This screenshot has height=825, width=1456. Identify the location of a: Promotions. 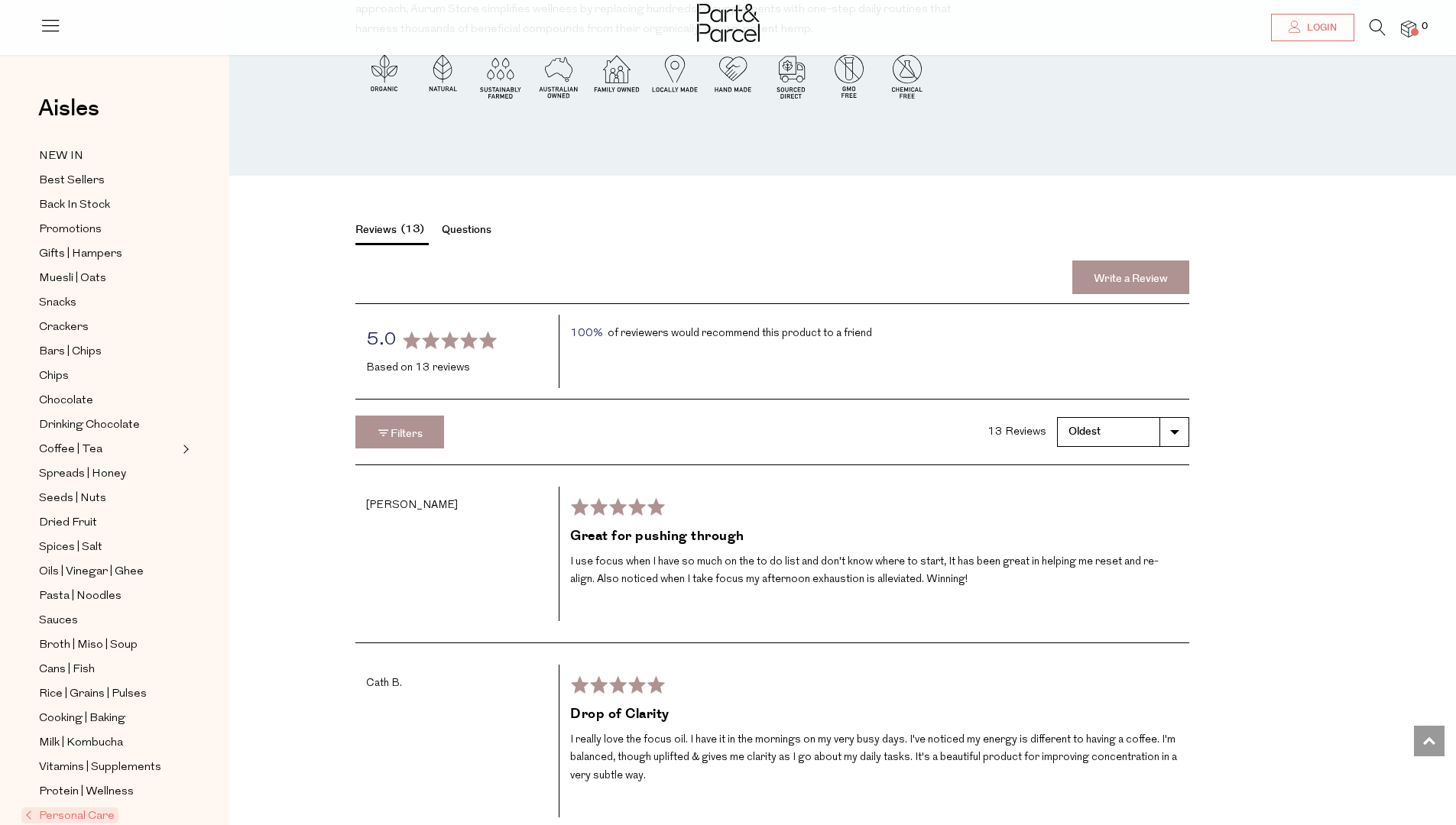
(108, 230).